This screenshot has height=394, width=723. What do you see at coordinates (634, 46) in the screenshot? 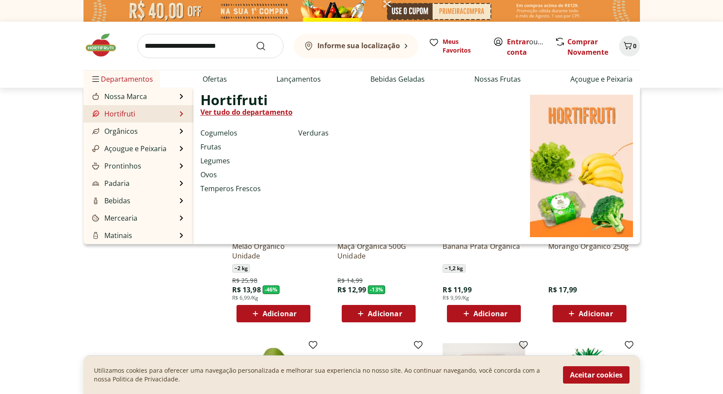
I see `span: 0` at bounding box center [634, 46].